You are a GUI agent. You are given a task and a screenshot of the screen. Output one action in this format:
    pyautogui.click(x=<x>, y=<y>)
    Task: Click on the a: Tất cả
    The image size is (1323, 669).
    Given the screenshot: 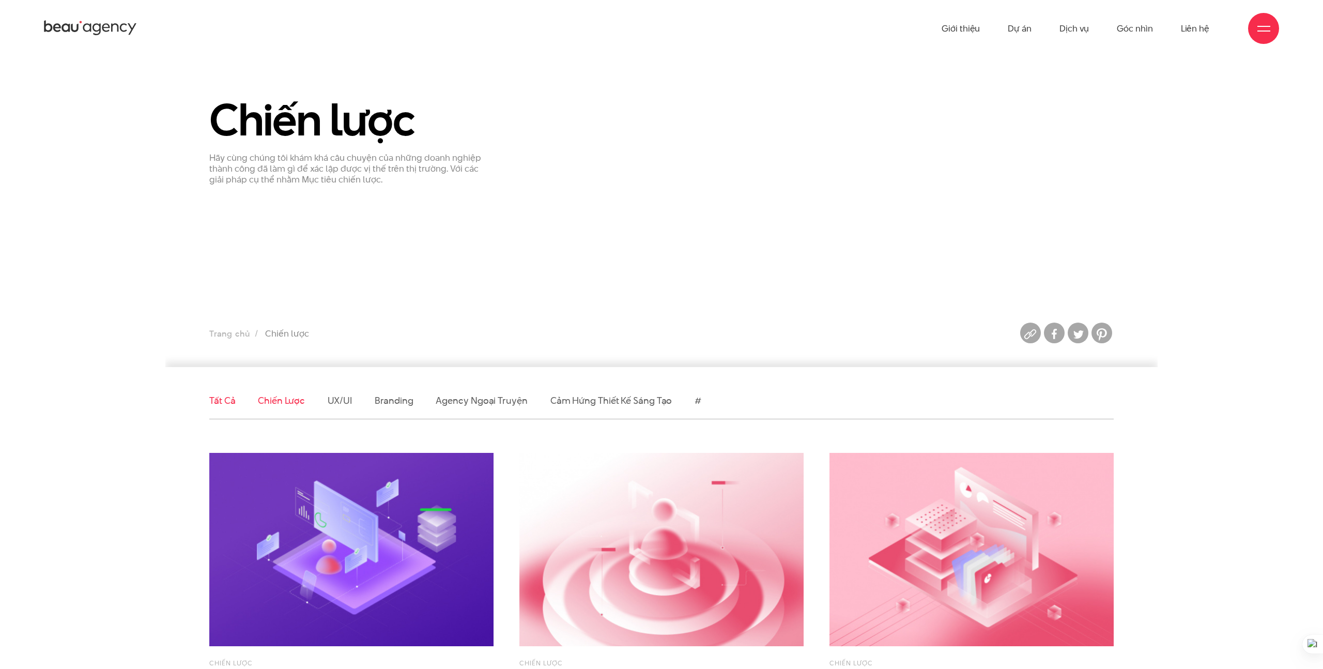 What is the action you would take?
    pyautogui.click(x=222, y=400)
    